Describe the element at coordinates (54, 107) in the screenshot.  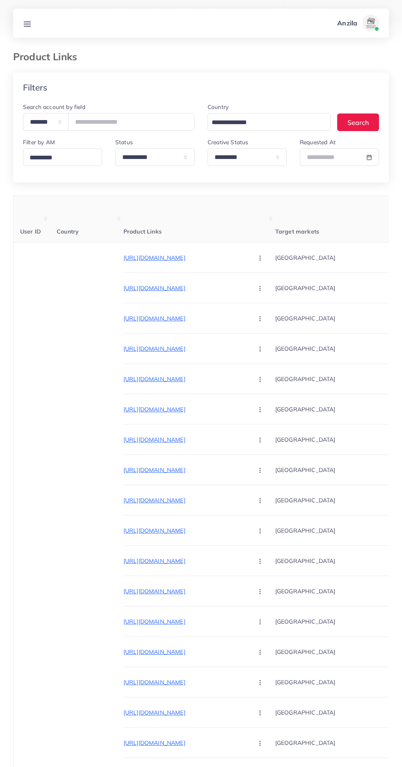
I see `label: Search account by field` at that location.